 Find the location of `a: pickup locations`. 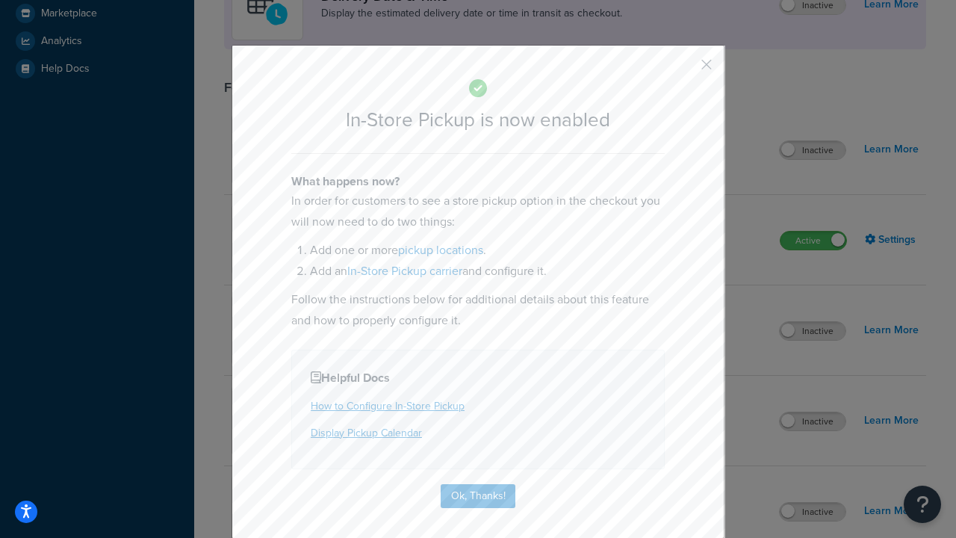

a: pickup locations is located at coordinates (441, 249).